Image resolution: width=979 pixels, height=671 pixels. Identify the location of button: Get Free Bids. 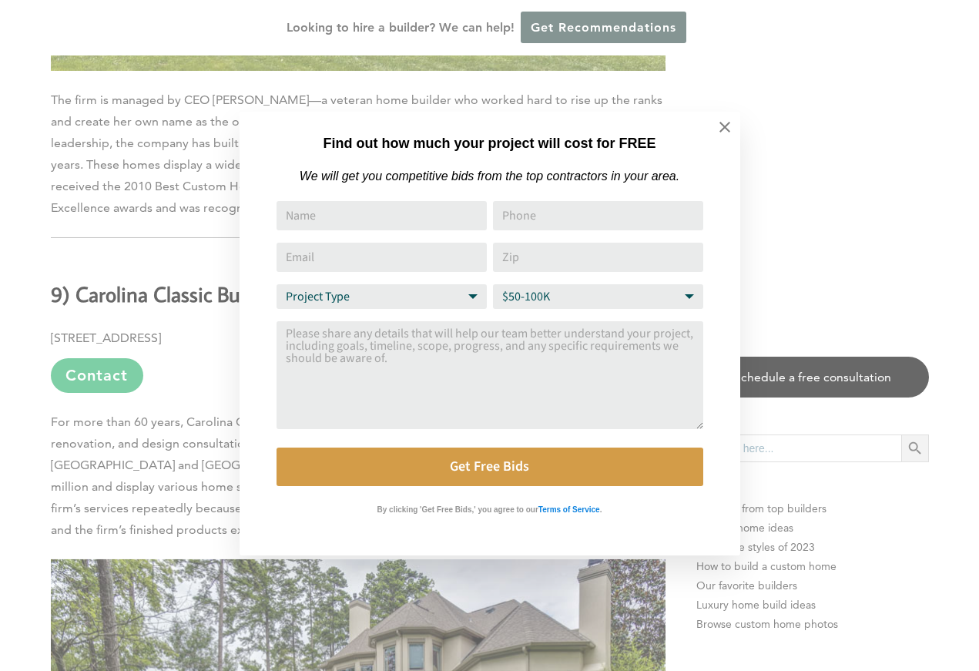
(490, 467).